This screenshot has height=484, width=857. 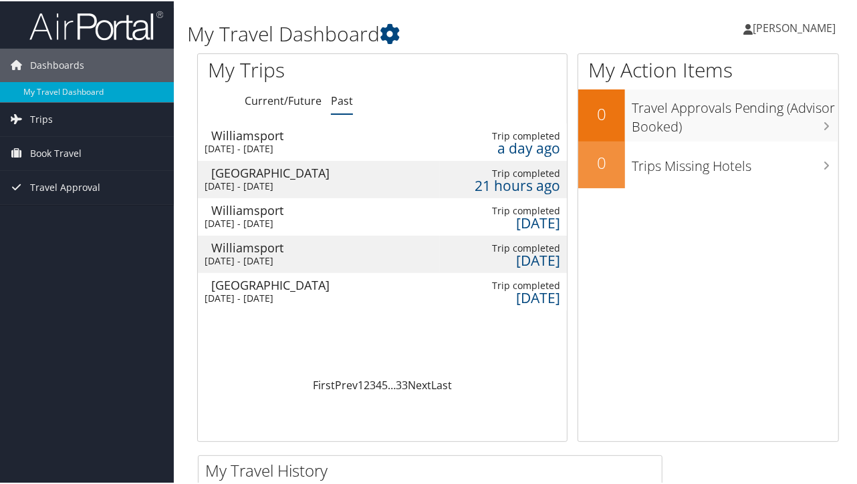 I want to click on h1: My Action Items, so click(x=708, y=69).